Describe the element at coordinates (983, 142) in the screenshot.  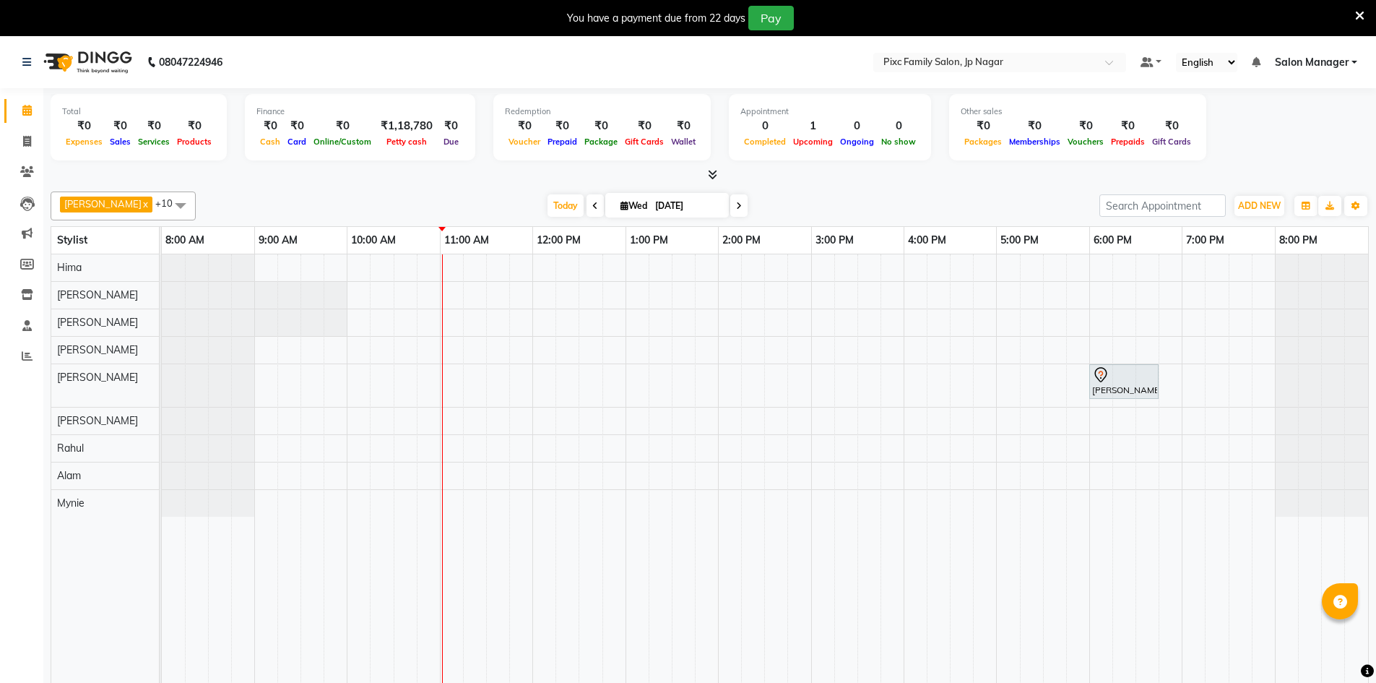
I see `span: Packages` at that location.